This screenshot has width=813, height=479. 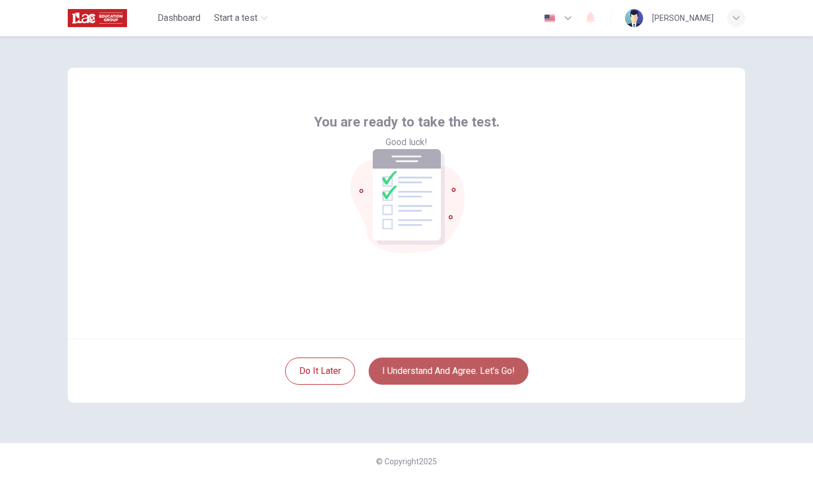 I want to click on button: I understand and agree. Let’s go!, so click(x=448, y=371).